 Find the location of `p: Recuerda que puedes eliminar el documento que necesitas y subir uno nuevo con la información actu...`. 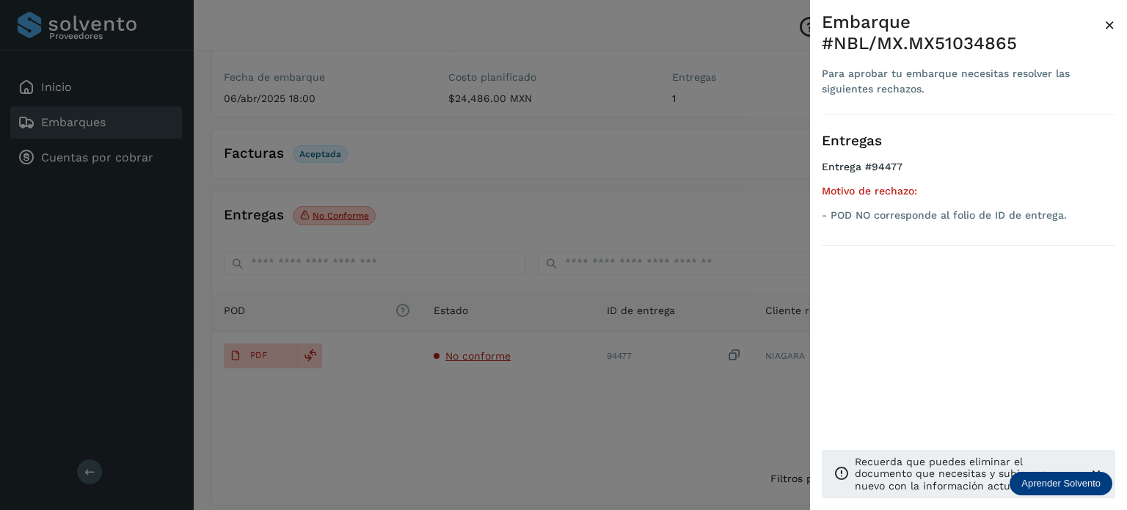

p: Recuerda que puedes eliminar el documento que necesitas y subir uno nuevo con la información actu... is located at coordinates (965, 474).